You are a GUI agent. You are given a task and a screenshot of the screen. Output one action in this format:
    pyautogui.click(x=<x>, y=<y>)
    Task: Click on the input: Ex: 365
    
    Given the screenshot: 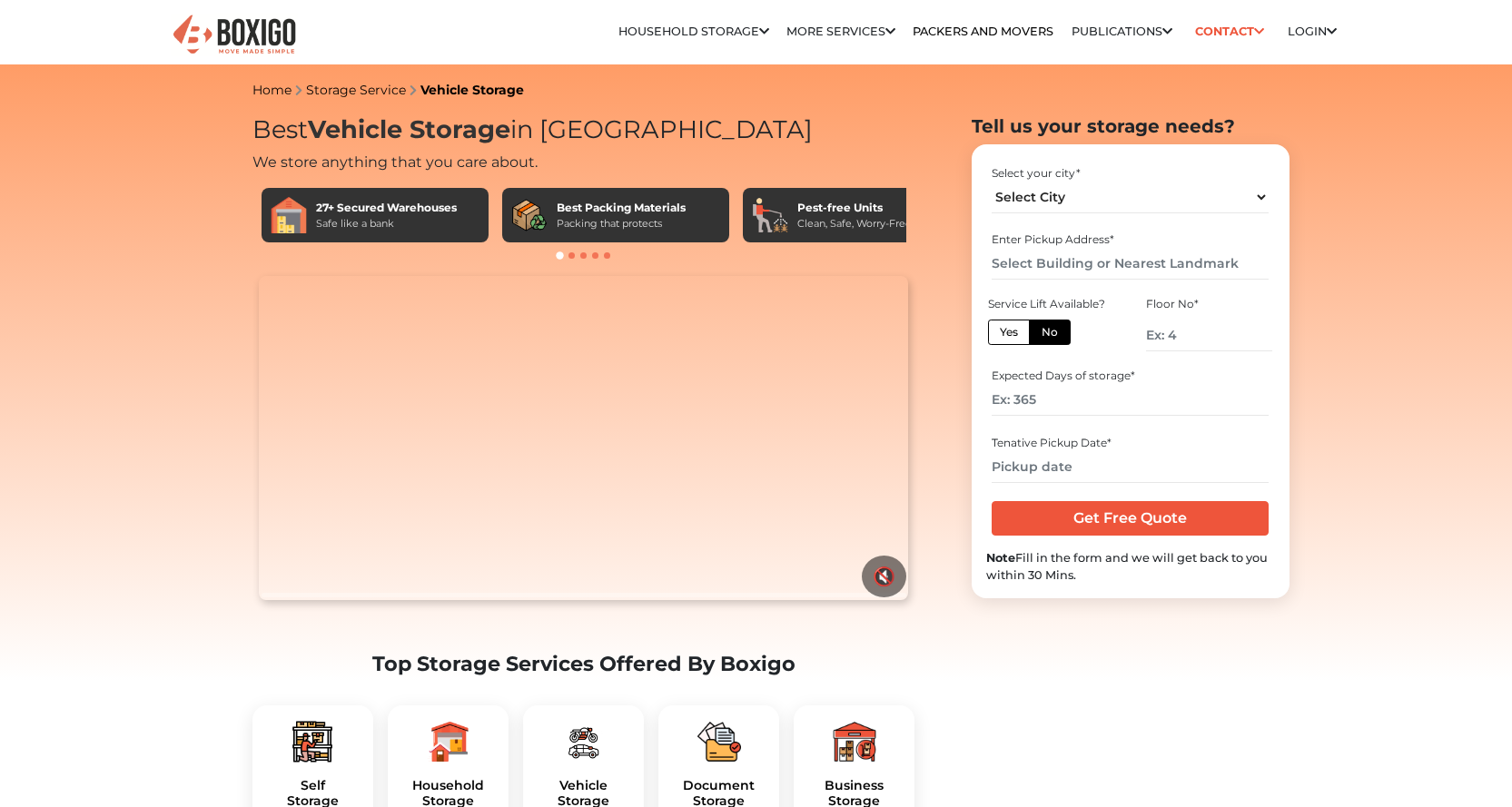 What is the action you would take?
    pyautogui.click(x=1130, y=400)
    